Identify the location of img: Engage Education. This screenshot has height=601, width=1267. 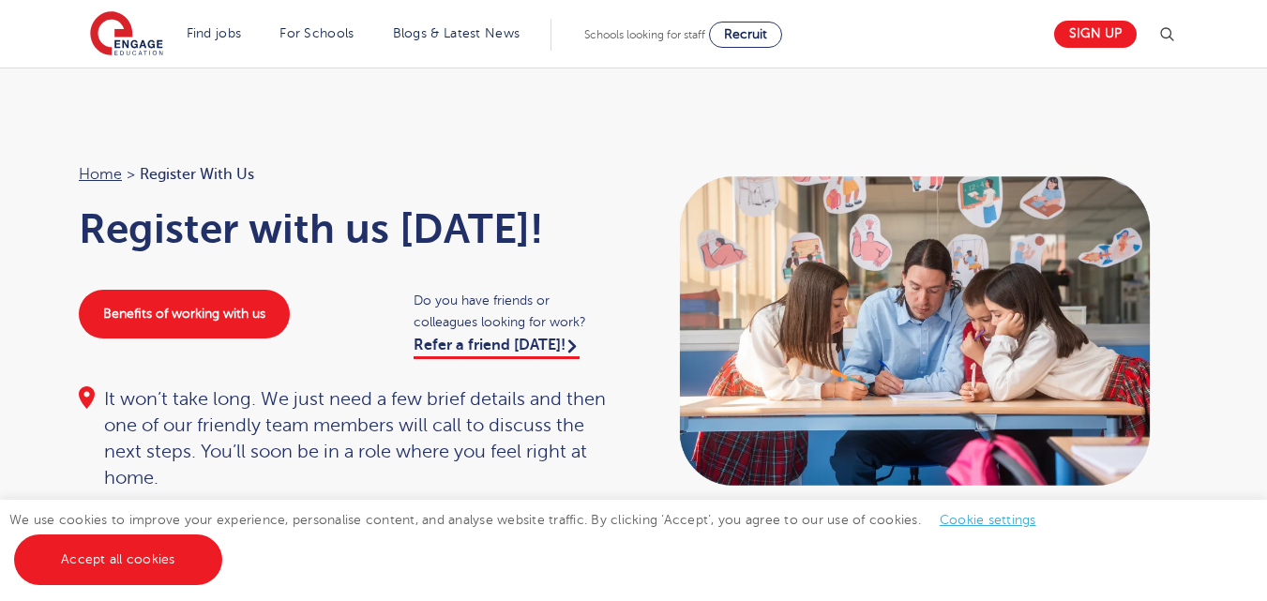
(127, 35).